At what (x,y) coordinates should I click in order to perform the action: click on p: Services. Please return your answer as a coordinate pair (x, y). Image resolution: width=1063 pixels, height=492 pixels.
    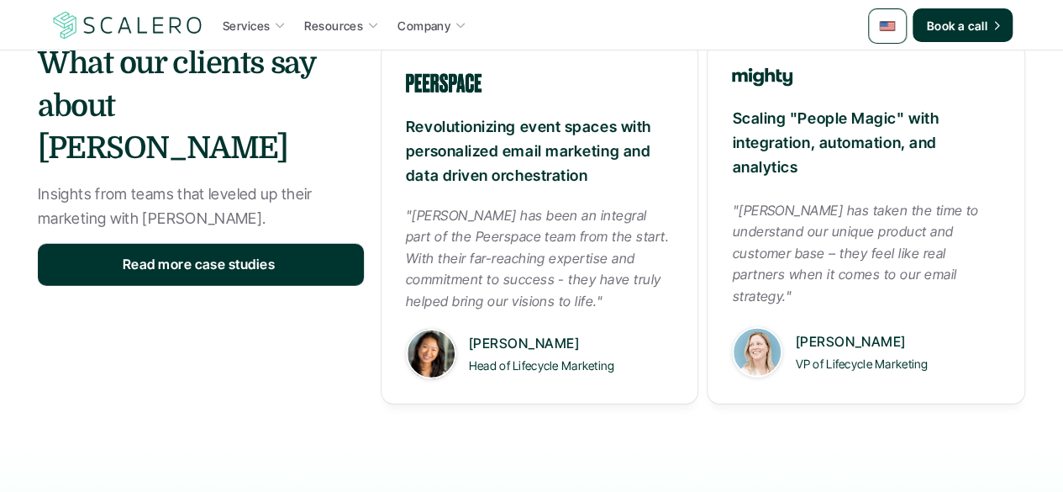
    Looking at the image, I should click on (246, 25).